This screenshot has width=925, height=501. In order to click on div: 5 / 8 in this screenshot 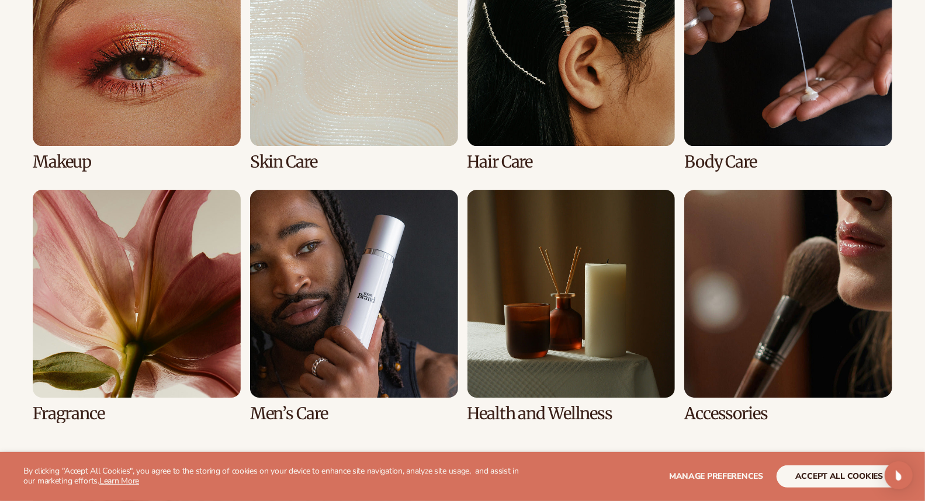, I will do `click(137, 306)`.